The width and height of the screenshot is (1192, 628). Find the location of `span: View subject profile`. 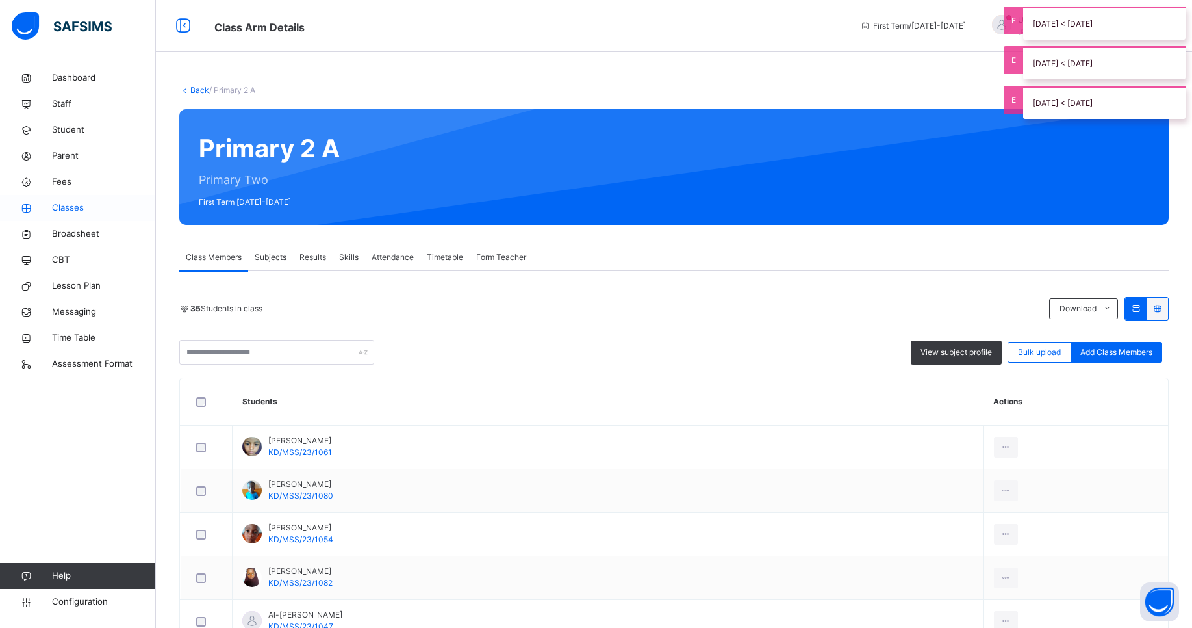

span: View subject profile is located at coordinates (957, 352).